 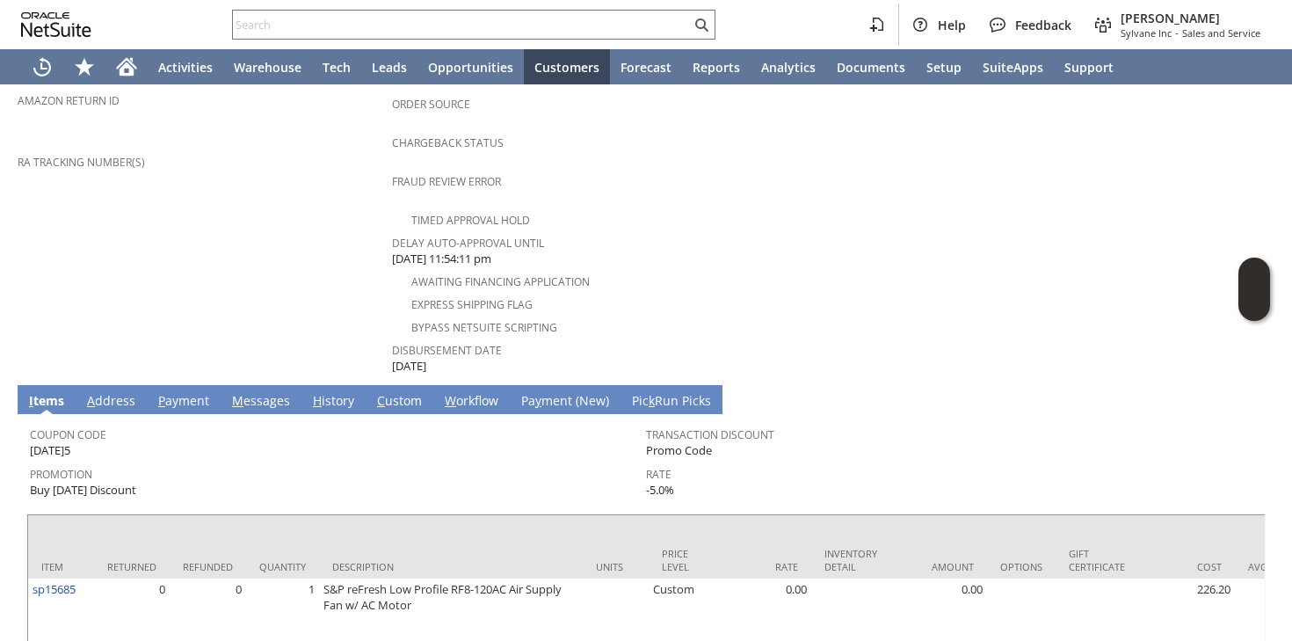 What do you see at coordinates (651, 400) in the screenshot?
I see `span: k` at bounding box center [651, 400].